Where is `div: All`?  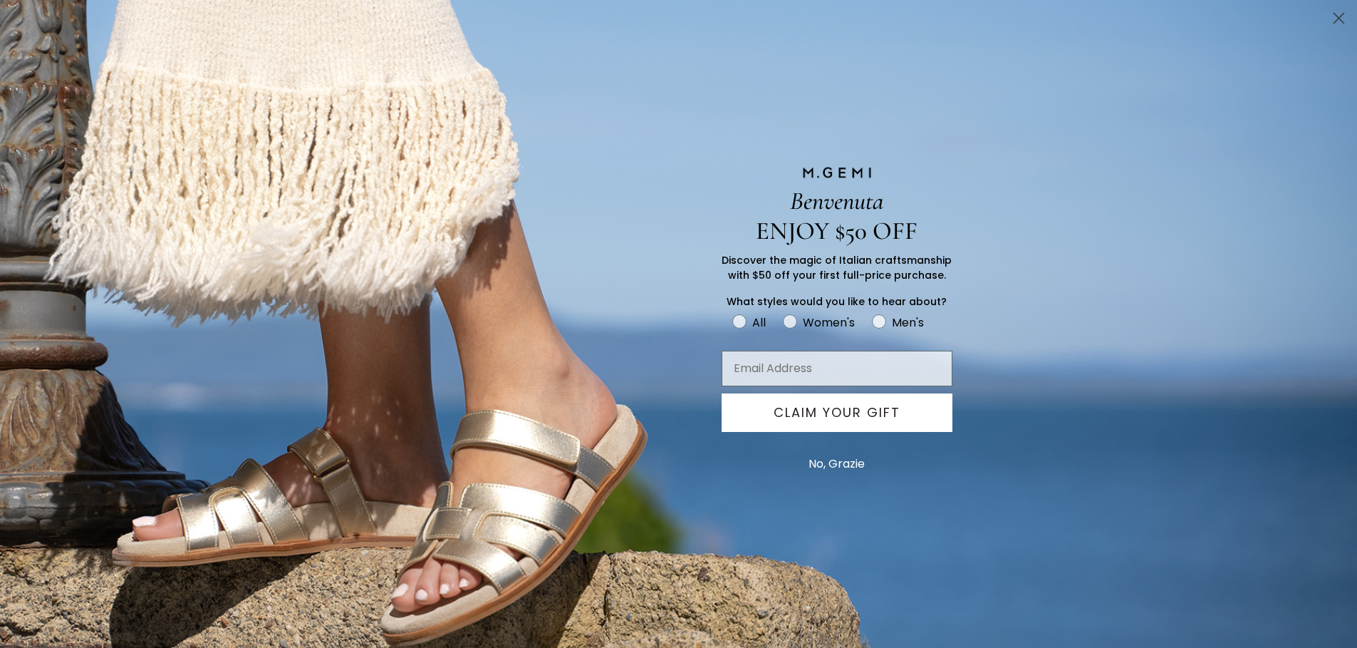 div: All is located at coordinates (759, 322).